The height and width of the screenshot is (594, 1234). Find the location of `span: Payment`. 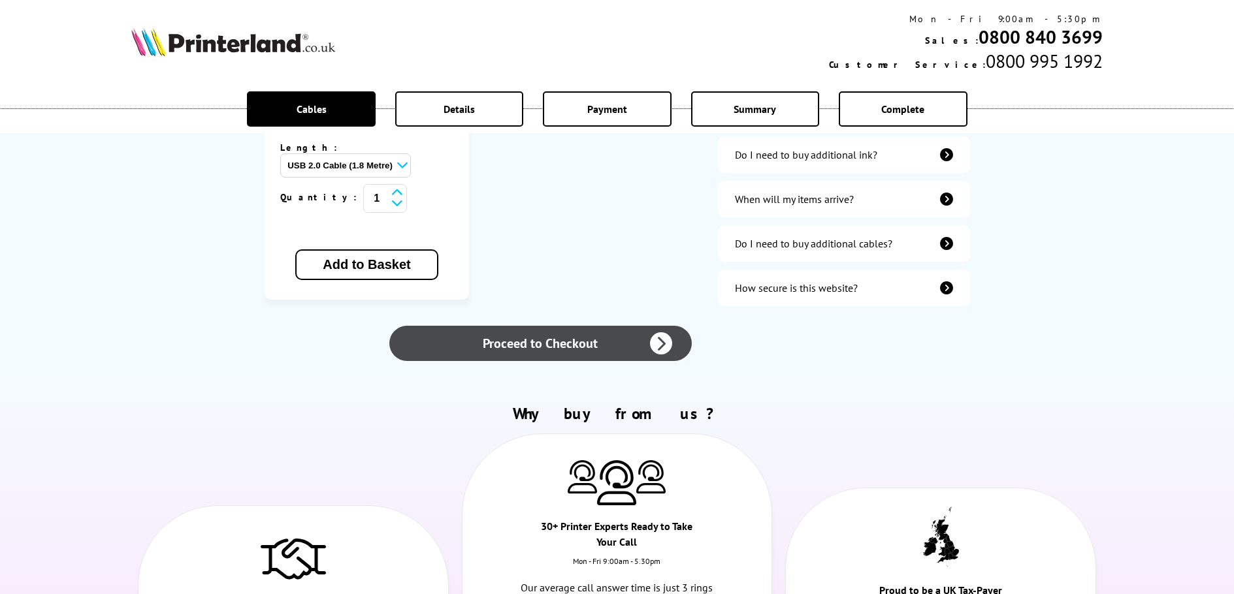

span: Payment is located at coordinates (607, 109).